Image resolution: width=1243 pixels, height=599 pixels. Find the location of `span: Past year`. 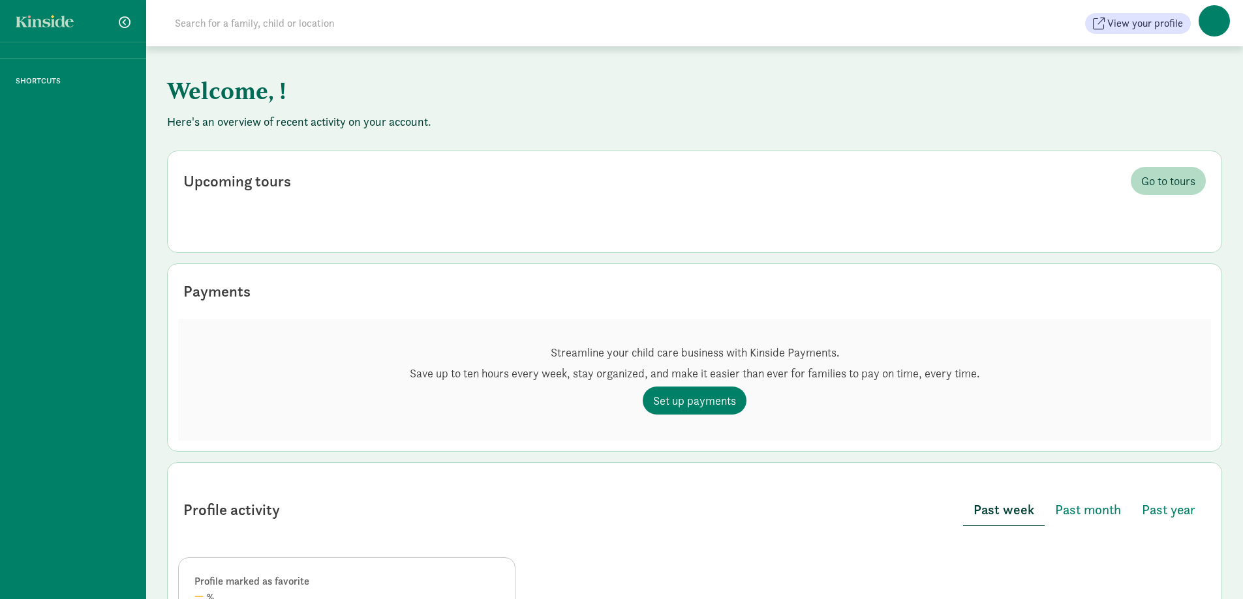

span: Past year is located at coordinates (1168, 510).